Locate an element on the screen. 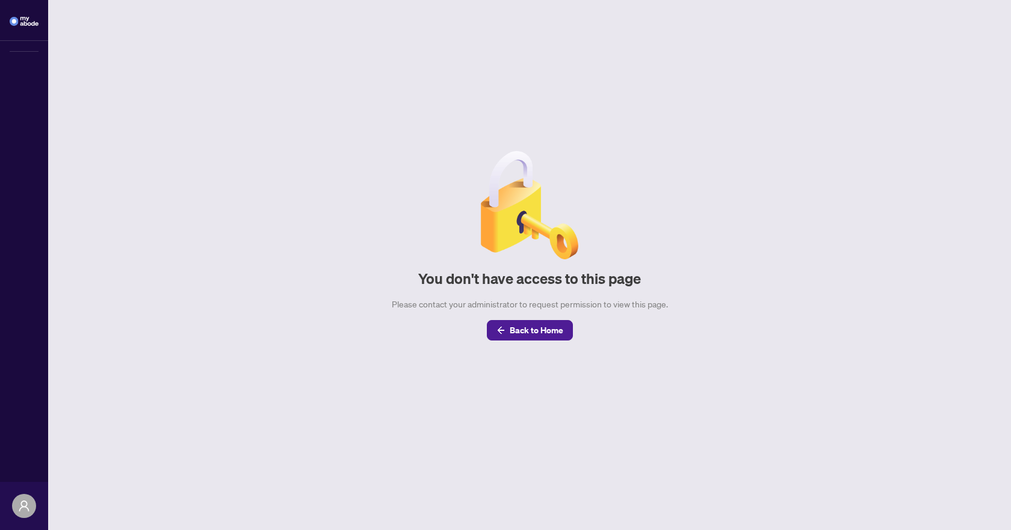 Image resolution: width=1011 pixels, height=530 pixels. img: logo is located at coordinates (24, 21).